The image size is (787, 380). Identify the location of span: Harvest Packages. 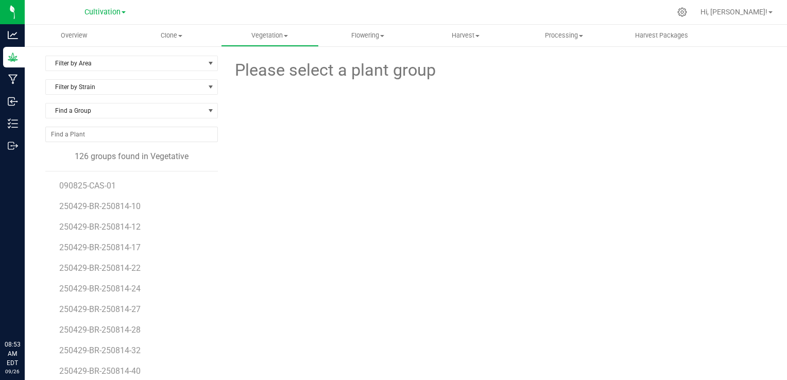
(662, 36).